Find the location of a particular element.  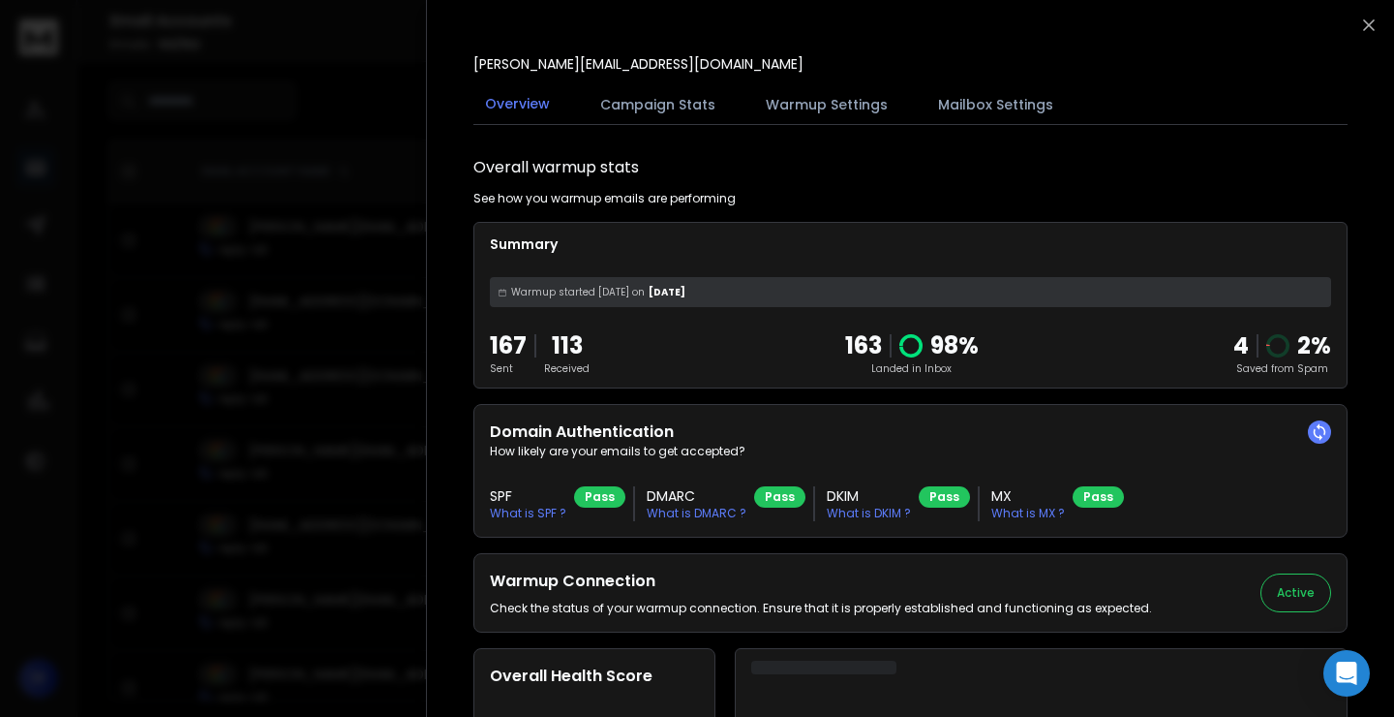

p: How likely are your emails to get accepted? is located at coordinates (910, 451).